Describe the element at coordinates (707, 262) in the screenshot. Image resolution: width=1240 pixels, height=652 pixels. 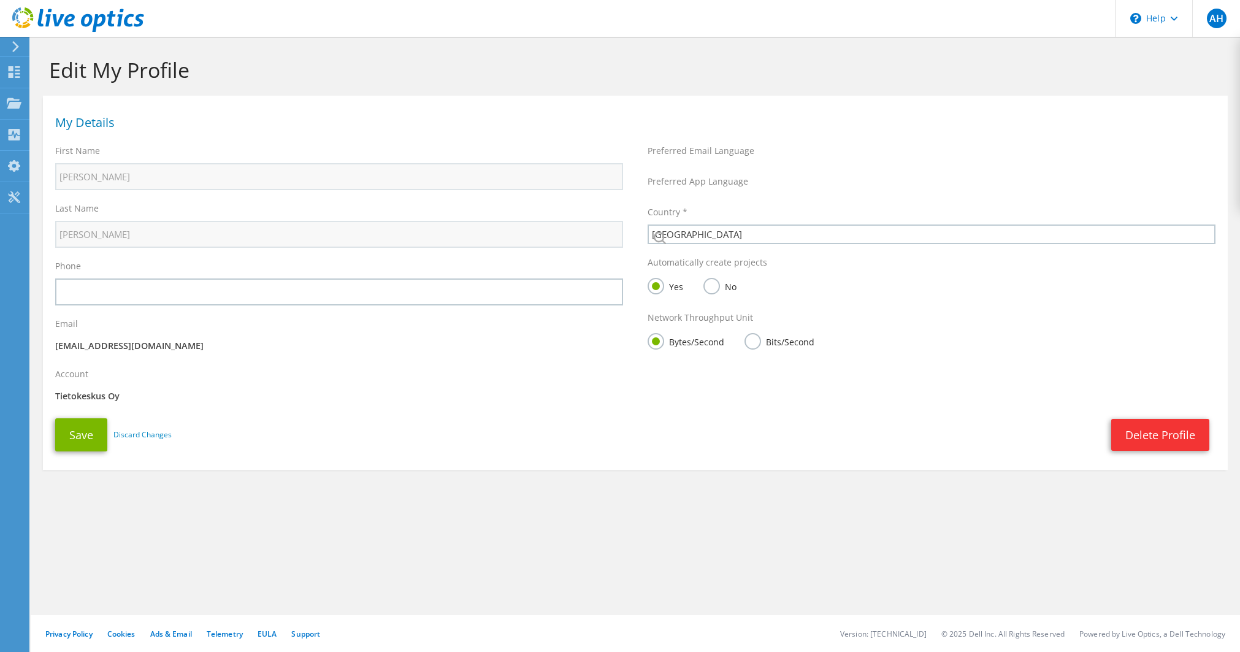
I see `label: Automatically create projects` at that location.